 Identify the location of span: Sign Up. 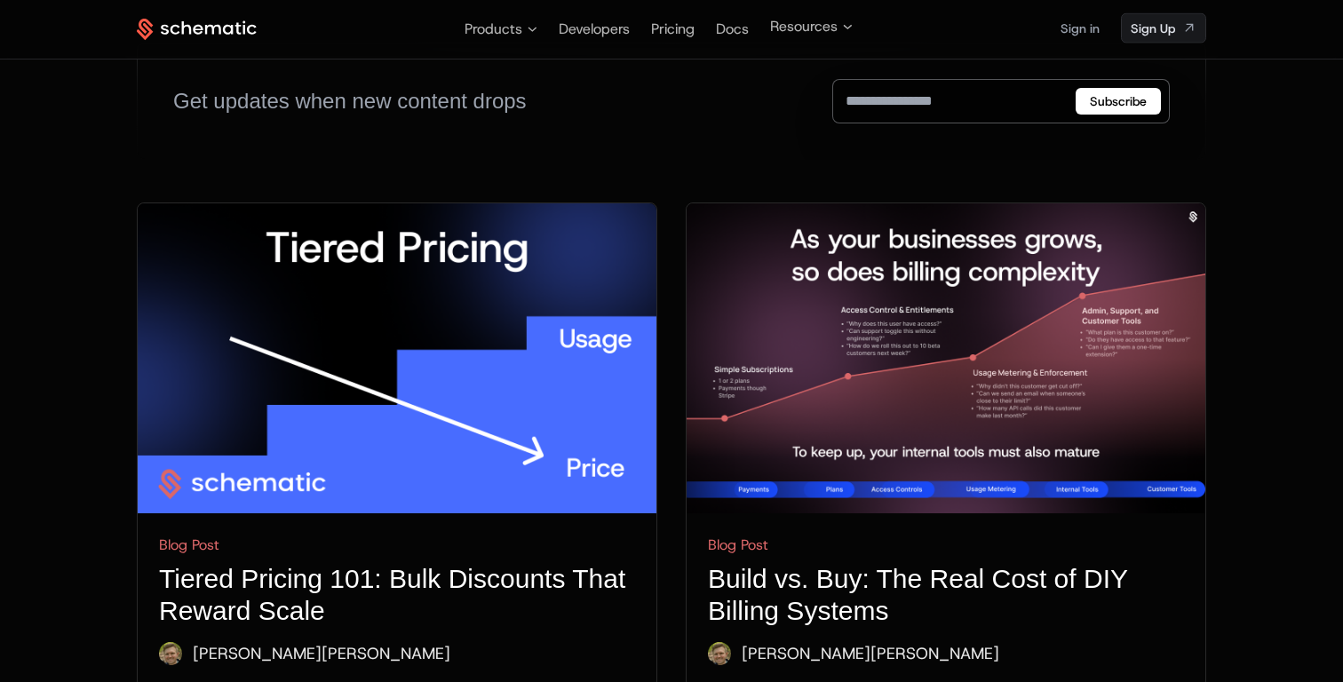
(1153, 28).